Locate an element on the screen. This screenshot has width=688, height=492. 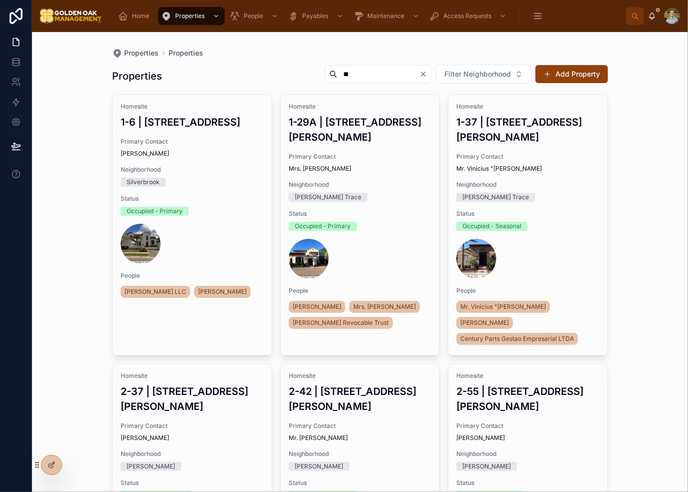
div: Silverbrook is located at coordinates (143, 182).